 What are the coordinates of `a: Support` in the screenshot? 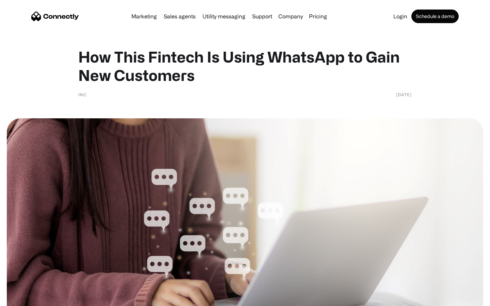 It's located at (262, 16).